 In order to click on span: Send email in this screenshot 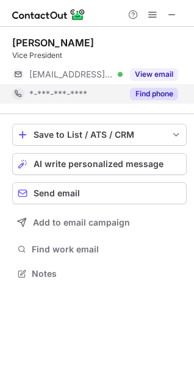, I will do `click(57, 193)`.